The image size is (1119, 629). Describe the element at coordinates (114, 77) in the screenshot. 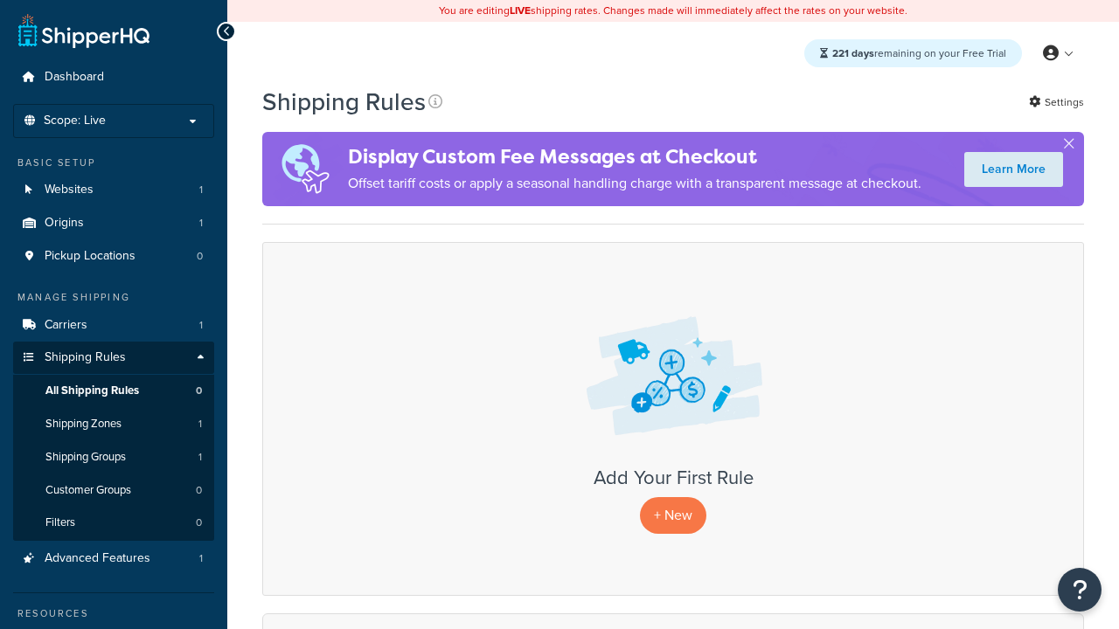

I see `li: Dashboard` at that location.